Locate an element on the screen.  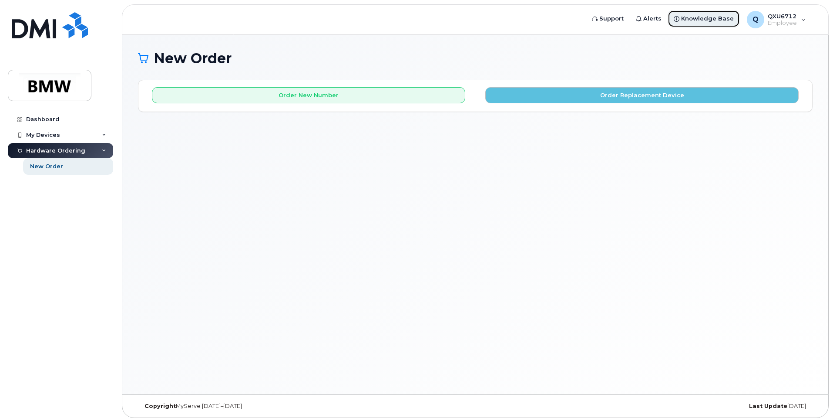
h1: New Order is located at coordinates (475, 58).